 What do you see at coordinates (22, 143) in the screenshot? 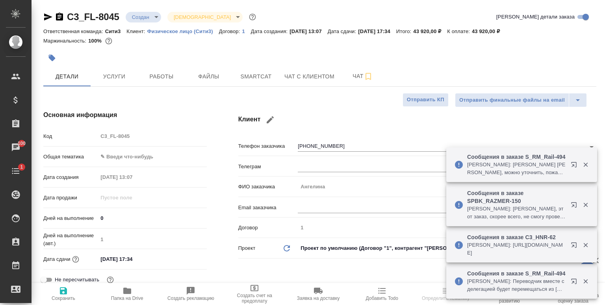
I see `span: 100` at bounding box center [22, 143].